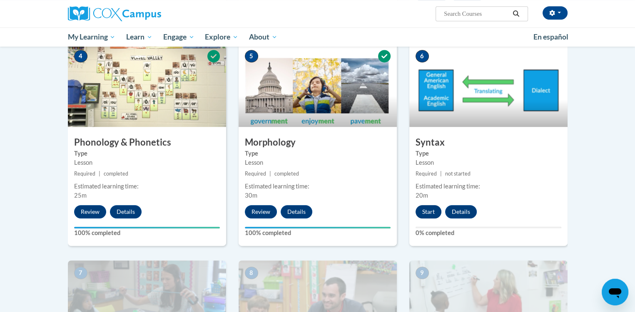 This screenshot has width=635, height=312. Describe the element at coordinates (115, 14) in the screenshot. I see `img: Cox Campus` at that location.